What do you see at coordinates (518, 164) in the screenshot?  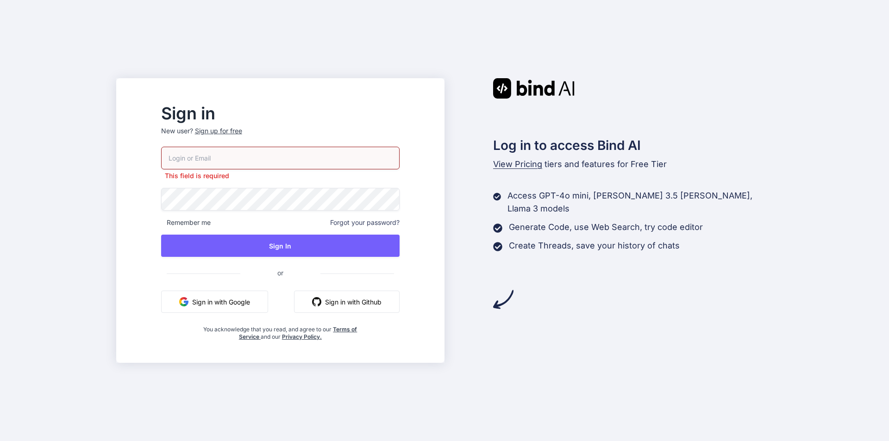 I see `span: View Pricing` at bounding box center [518, 164].